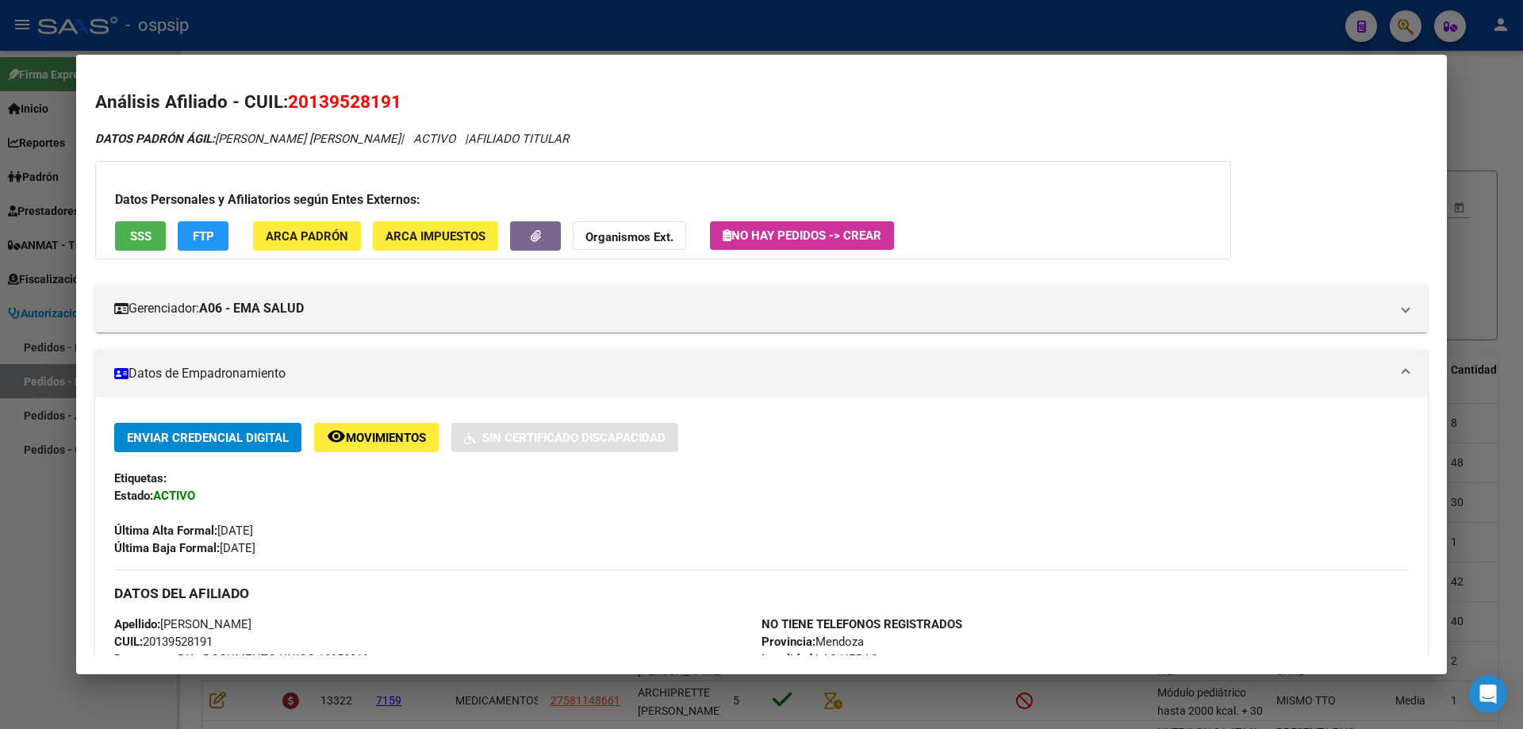 The height and width of the screenshot is (729, 1523). Describe the element at coordinates (761, 309) in the screenshot. I see `mat-expansion-panel-header: Gerenciador:A06 - EMA SALUD` at that location.